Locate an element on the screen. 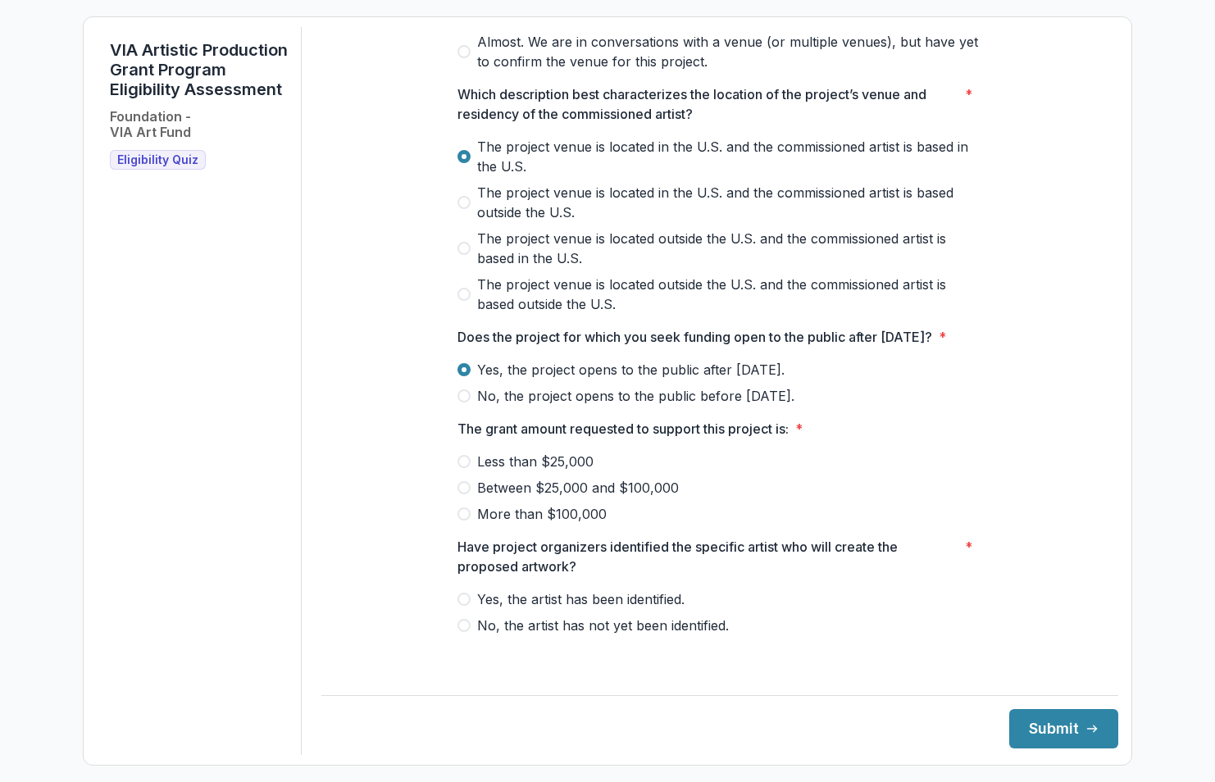 This screenshot has height=782, width=1215. h2: Foundation - VIA Art Fund is located at coordinates (150, 125).